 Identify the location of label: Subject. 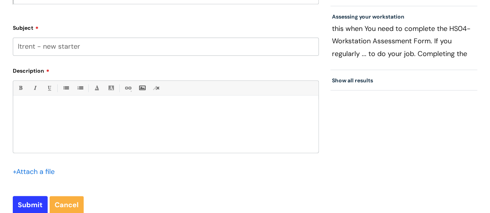
(166, 27).